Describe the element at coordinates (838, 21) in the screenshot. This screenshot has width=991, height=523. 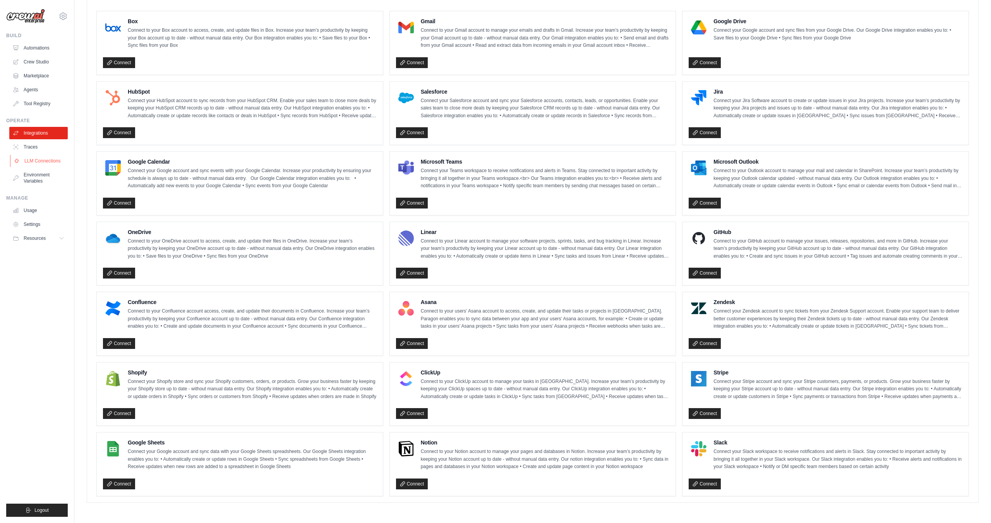
I see `h4: Google Drive` at that location.